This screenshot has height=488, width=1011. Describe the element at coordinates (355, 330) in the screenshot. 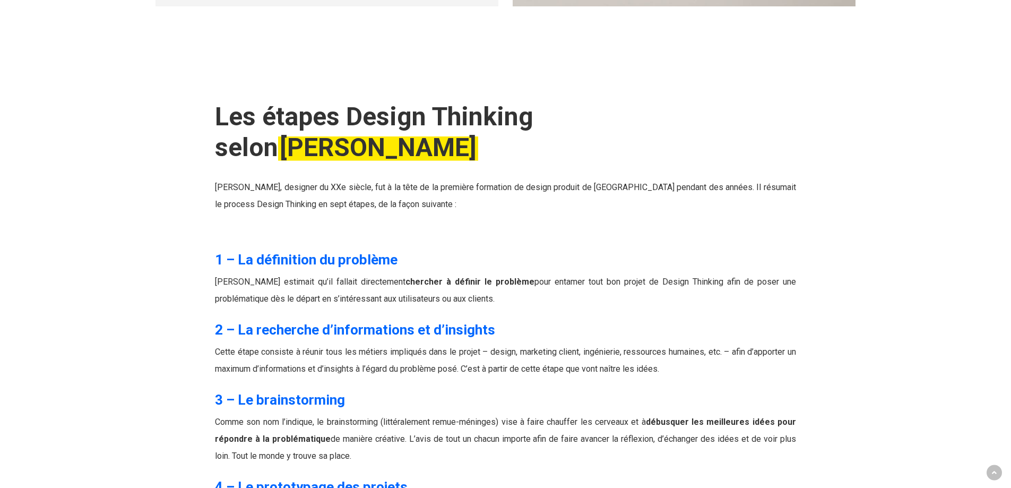

I see `strong: 2 – La recherche d’informations et d’insights` at that location.